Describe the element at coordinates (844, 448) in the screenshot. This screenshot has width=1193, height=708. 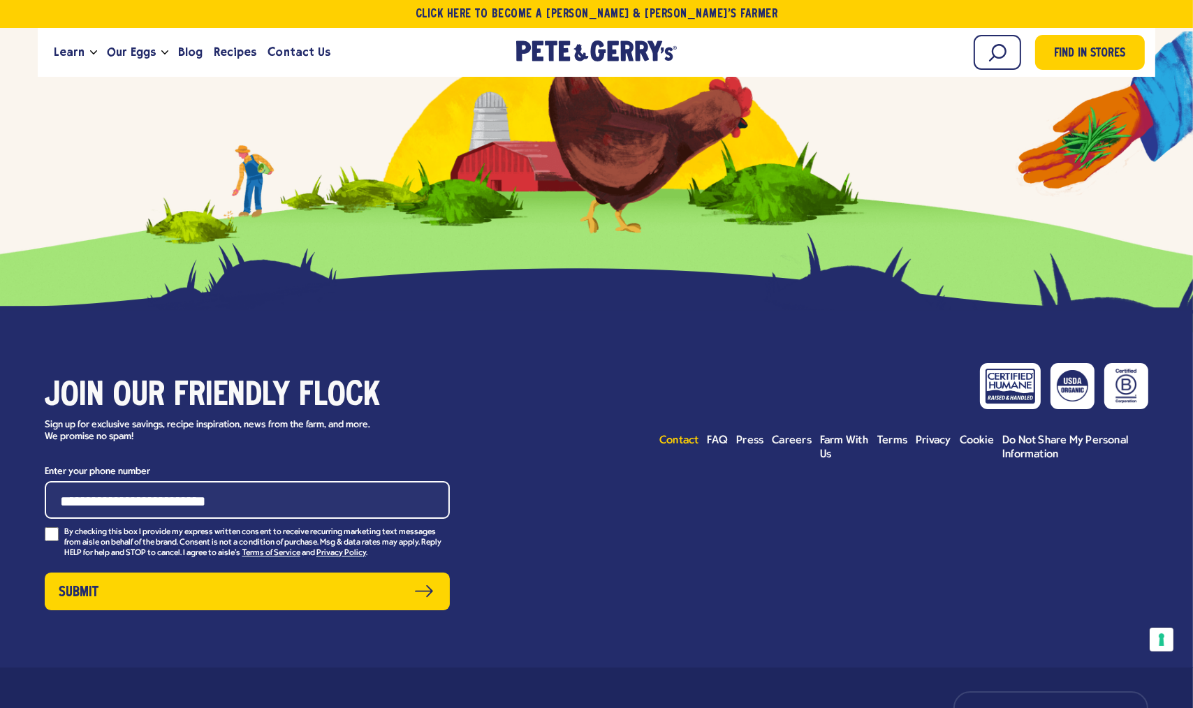
I see `span: Farm With Us` at that location.